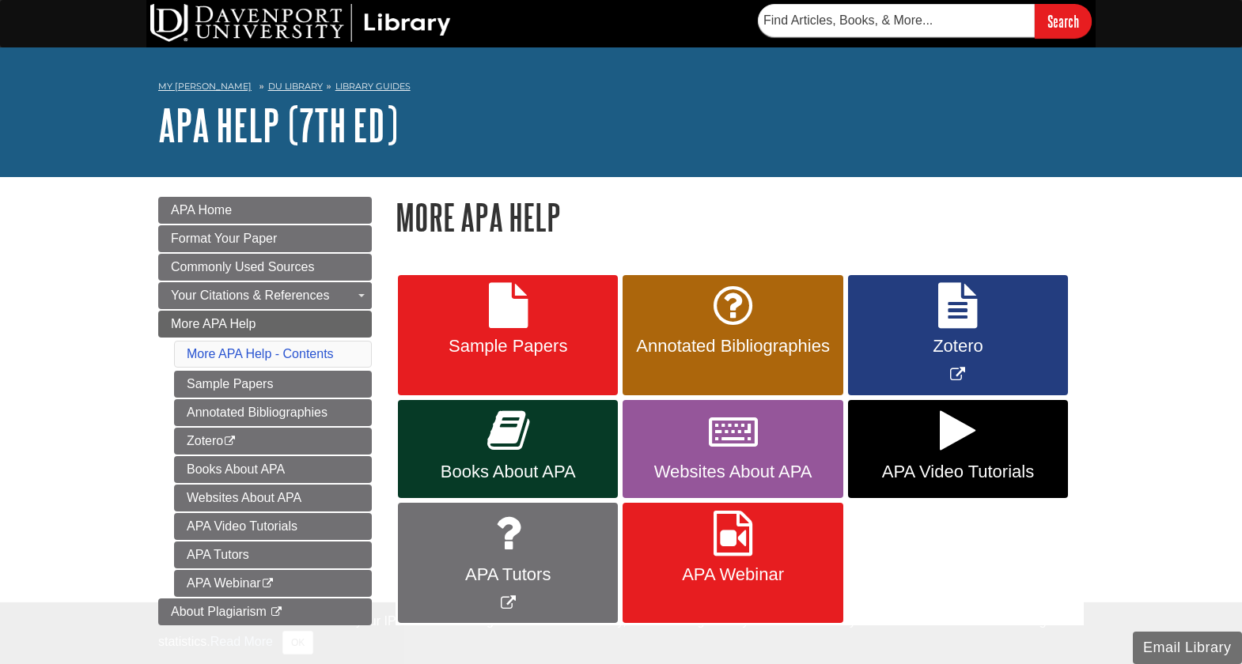 This screenshot has height=664, width=1242. What do you see at coordinates (213, 324) in the screenshot?
I see `span: More APA Help` at bounding box center [213, 324].